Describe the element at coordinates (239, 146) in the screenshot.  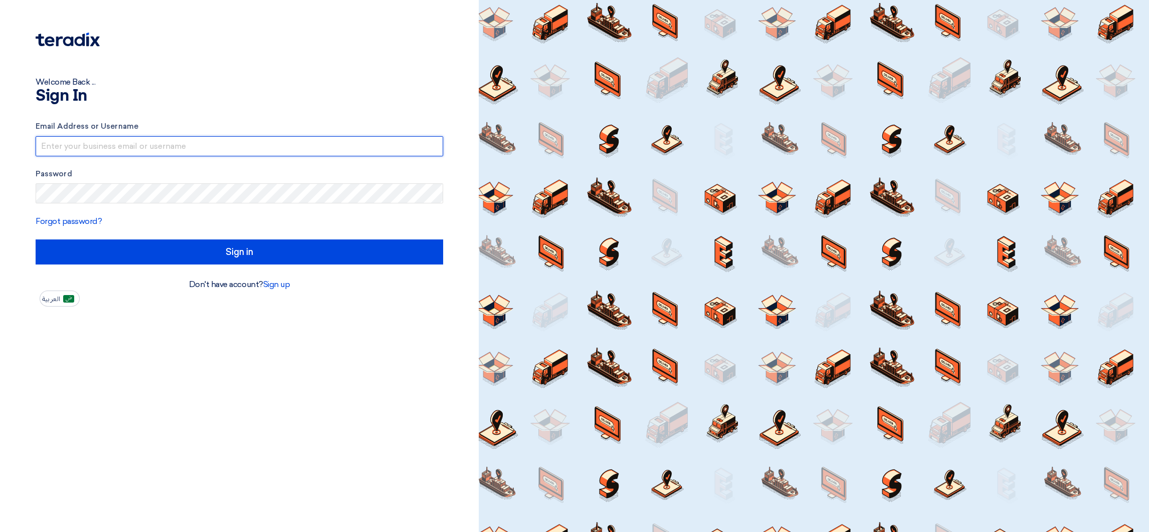
I see `input: Enter your business email or username` at that location.